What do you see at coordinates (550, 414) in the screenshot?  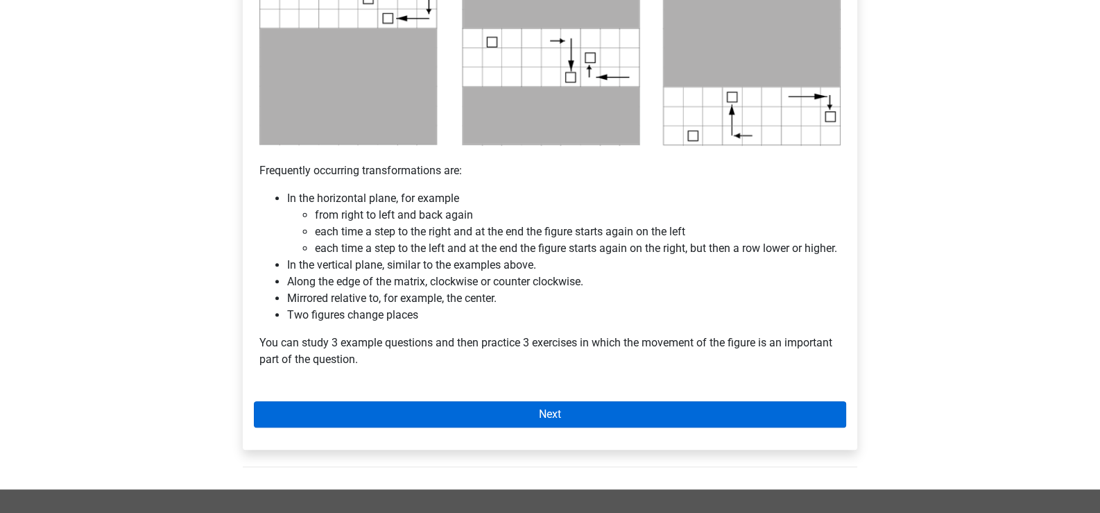 I see `a: Next` at bounding box center [550, 414].